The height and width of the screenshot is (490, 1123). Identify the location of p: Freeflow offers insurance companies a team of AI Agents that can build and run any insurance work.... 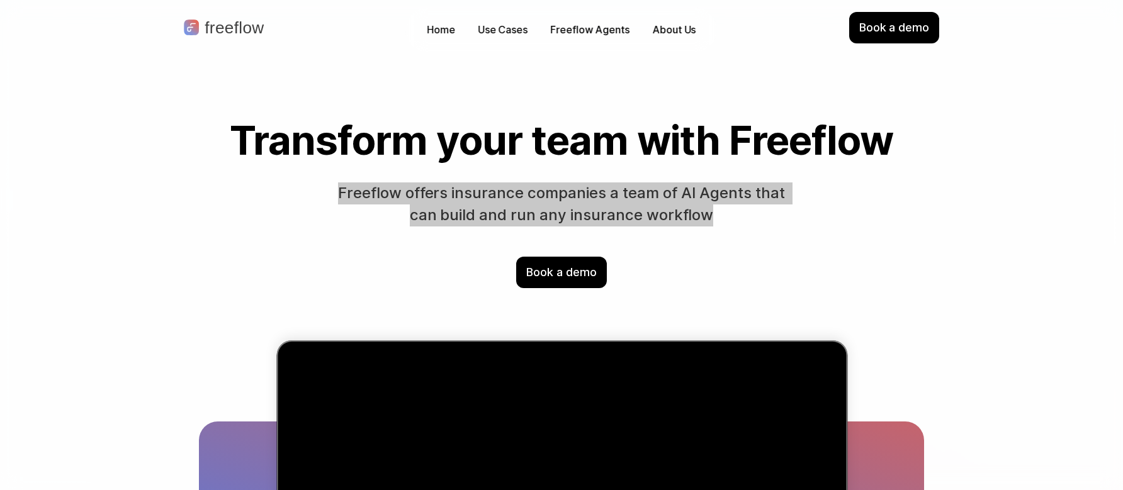
(561, 205).